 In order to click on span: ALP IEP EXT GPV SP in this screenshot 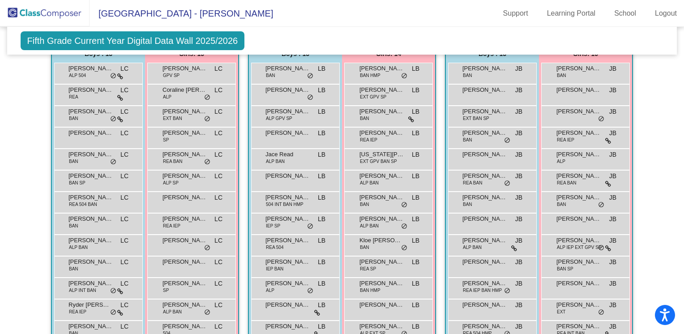, I will do `click(580, 247)`.